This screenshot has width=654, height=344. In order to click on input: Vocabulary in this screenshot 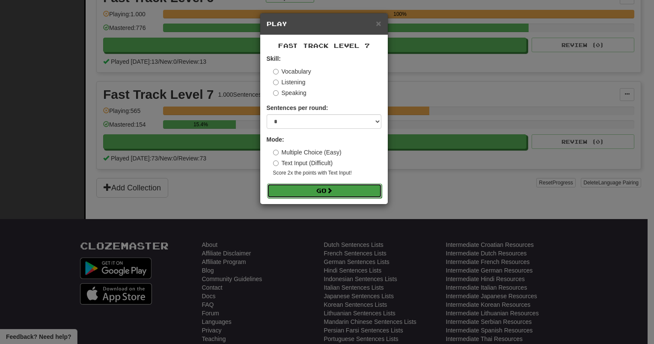, I will do `click(276, 71)`.